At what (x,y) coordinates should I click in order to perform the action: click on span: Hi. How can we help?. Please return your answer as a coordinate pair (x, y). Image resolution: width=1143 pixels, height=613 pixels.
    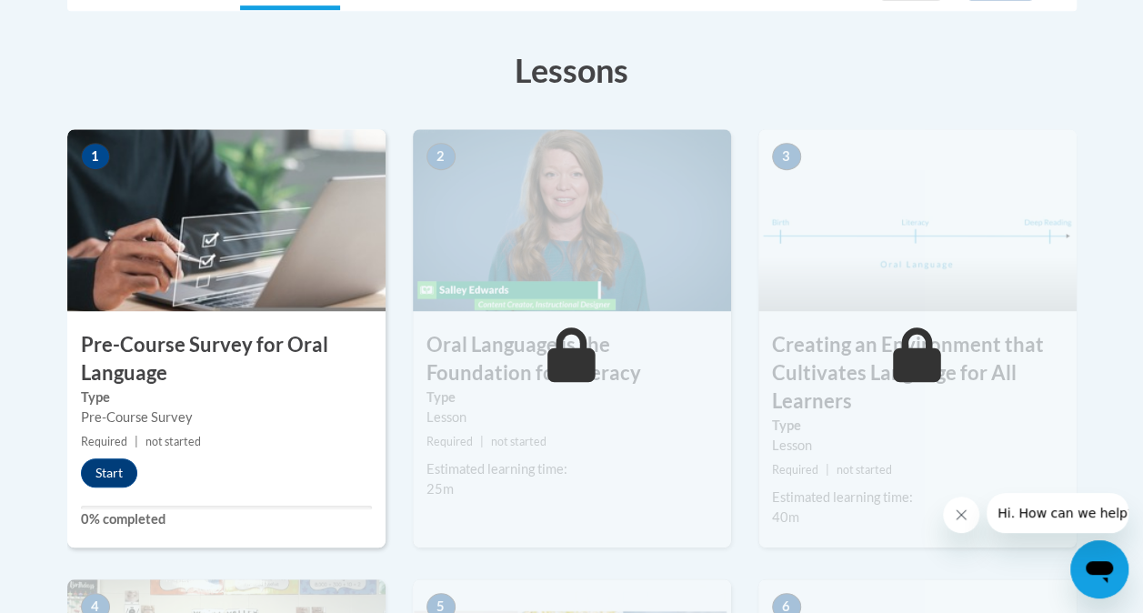
    Looking at the image, I should click on (79, 20).